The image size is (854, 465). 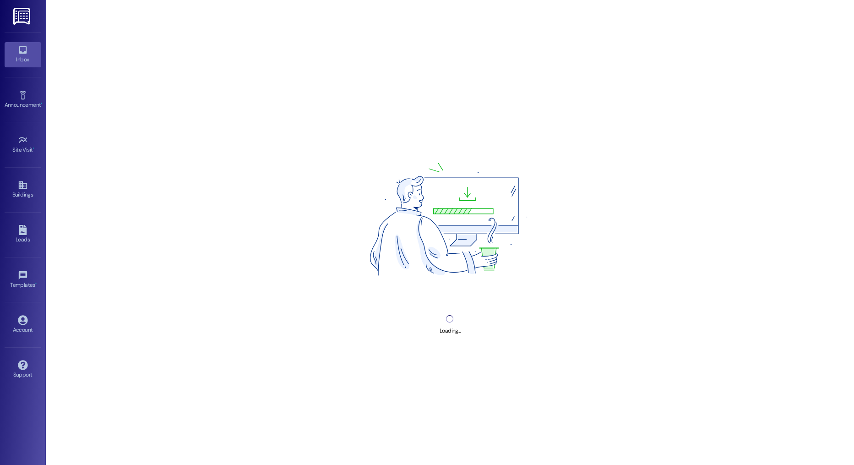 I want to click on a: Account, so click(x=23, y=325).